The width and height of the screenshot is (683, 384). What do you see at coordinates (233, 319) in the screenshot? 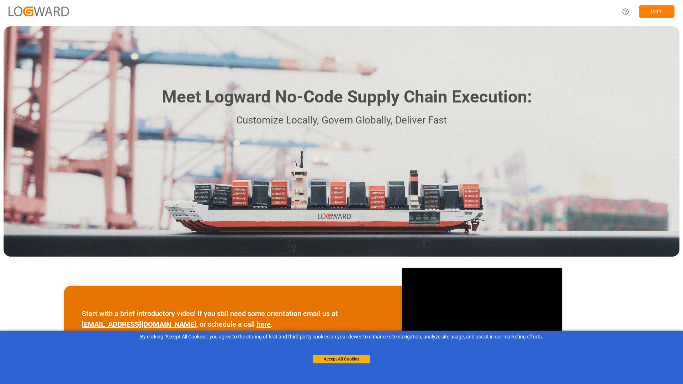
I see `p: Start with a brief introductory video! If you still need some orientation email us at , or schedu...` at bounding box center [233, 319].